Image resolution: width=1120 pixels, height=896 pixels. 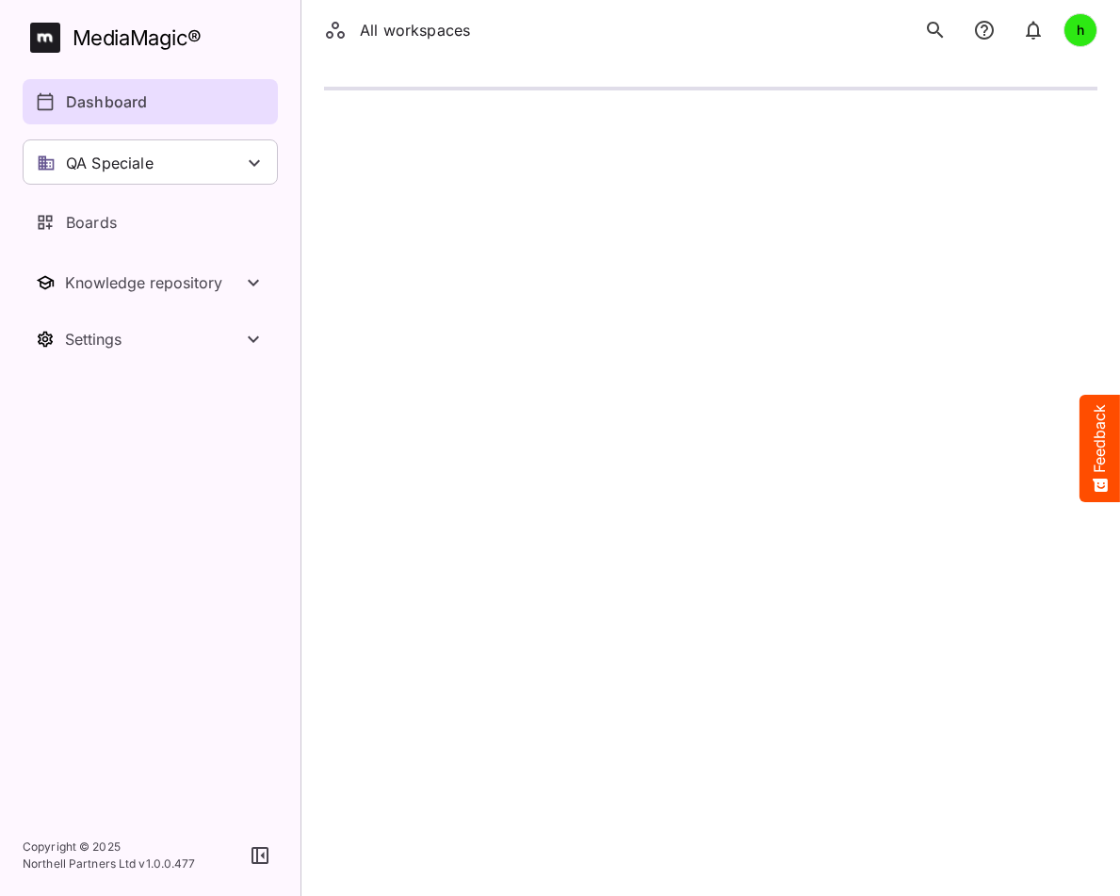 I want to click on div: Settings, so click(x=154, y=339).